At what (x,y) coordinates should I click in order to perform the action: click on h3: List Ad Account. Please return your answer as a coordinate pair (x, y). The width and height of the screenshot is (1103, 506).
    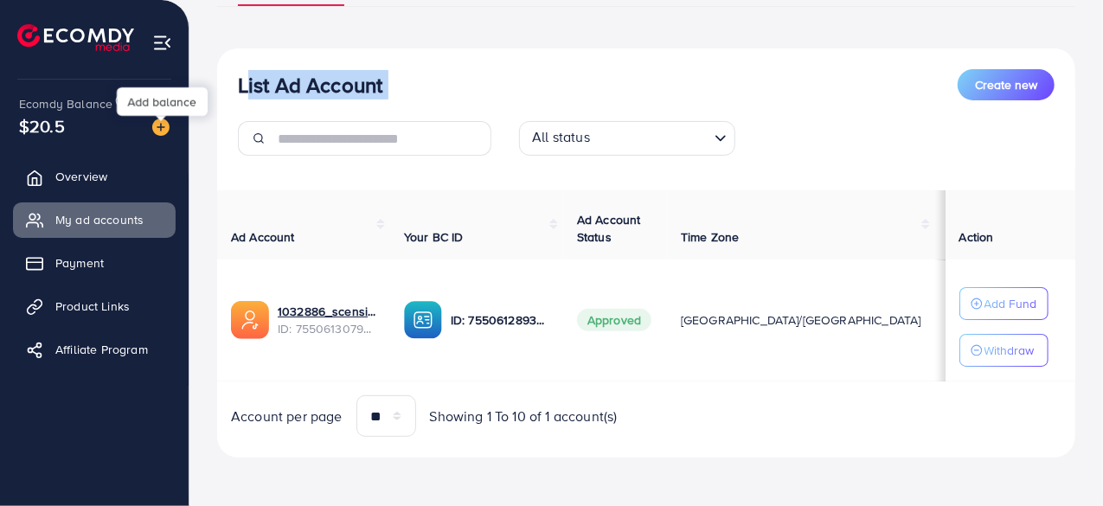
    Looking at the image, I should click on (310, 85).